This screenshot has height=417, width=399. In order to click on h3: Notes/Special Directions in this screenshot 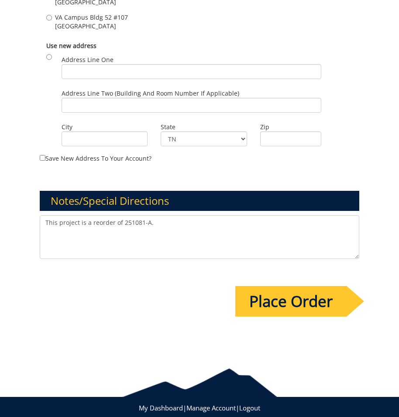, I will do `click(199, 201)`.